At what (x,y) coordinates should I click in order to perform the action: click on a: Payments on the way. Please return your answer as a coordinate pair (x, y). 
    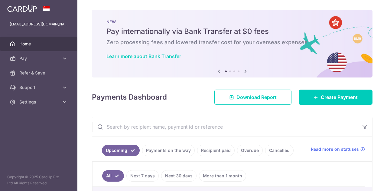
    Looking at the image, I should click on (168, 150).